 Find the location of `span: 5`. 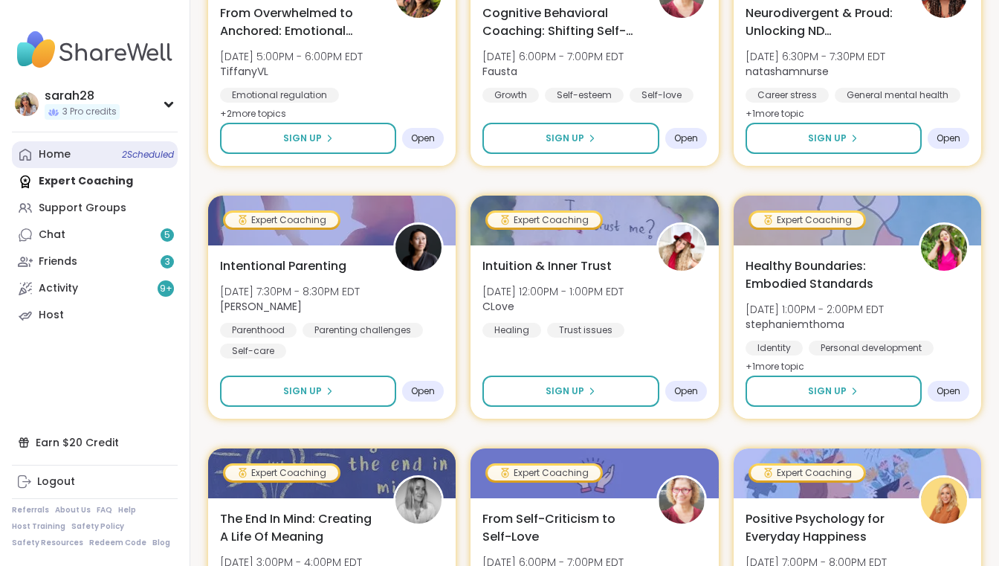

span: 5 is located at coordinates (167, 235).